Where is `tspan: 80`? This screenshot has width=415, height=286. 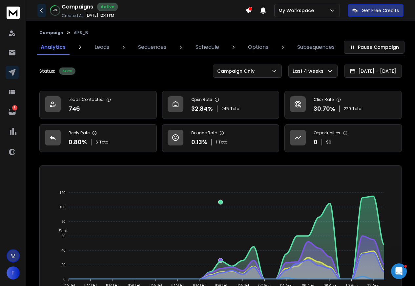 tspan: 80 is located at coordinates (63, 222).